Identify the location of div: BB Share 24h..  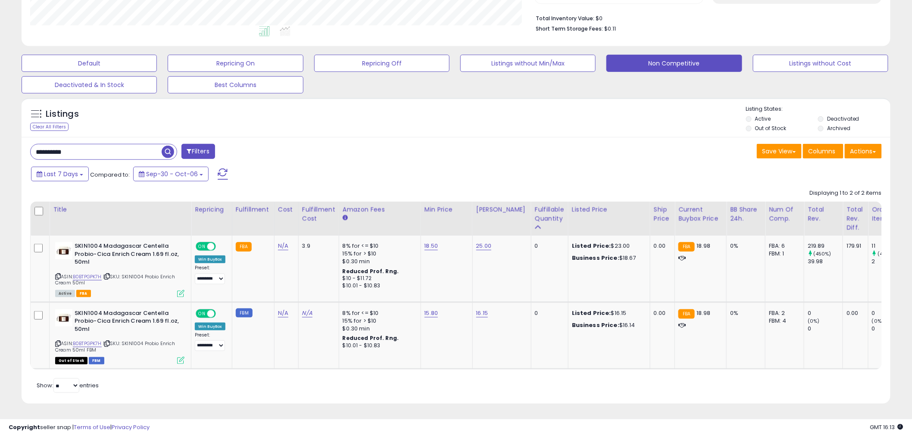
(746, 214).